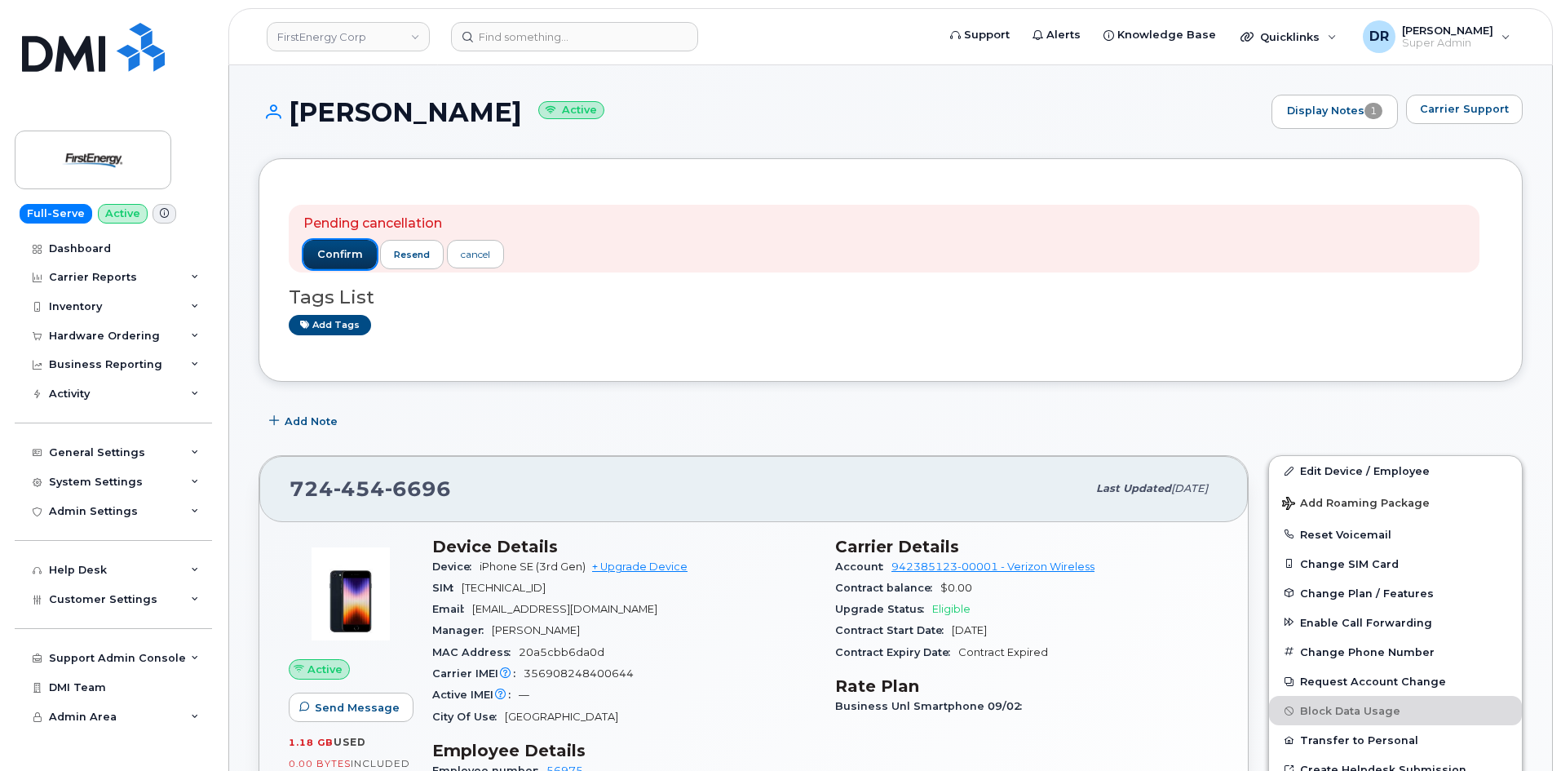  Describe the element at coordinates (863, 566) in the screenshot. I see `span: Account` at that location.